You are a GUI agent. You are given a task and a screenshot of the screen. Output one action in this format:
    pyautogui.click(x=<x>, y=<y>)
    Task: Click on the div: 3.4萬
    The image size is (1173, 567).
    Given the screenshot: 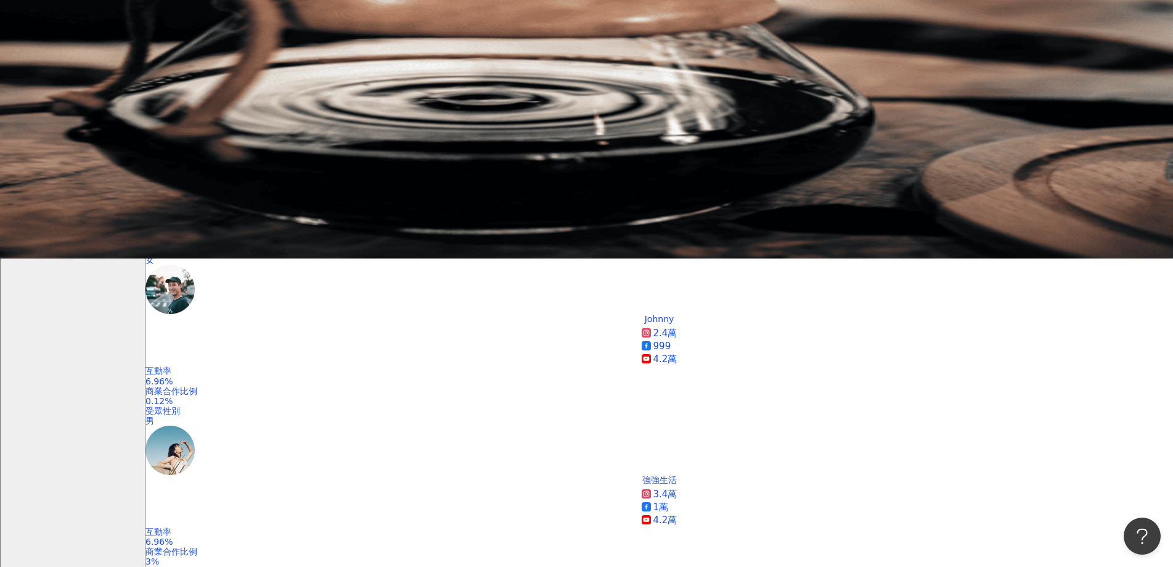 What is the action you would take?
    pyautogui.click(x=665, y=494)
    